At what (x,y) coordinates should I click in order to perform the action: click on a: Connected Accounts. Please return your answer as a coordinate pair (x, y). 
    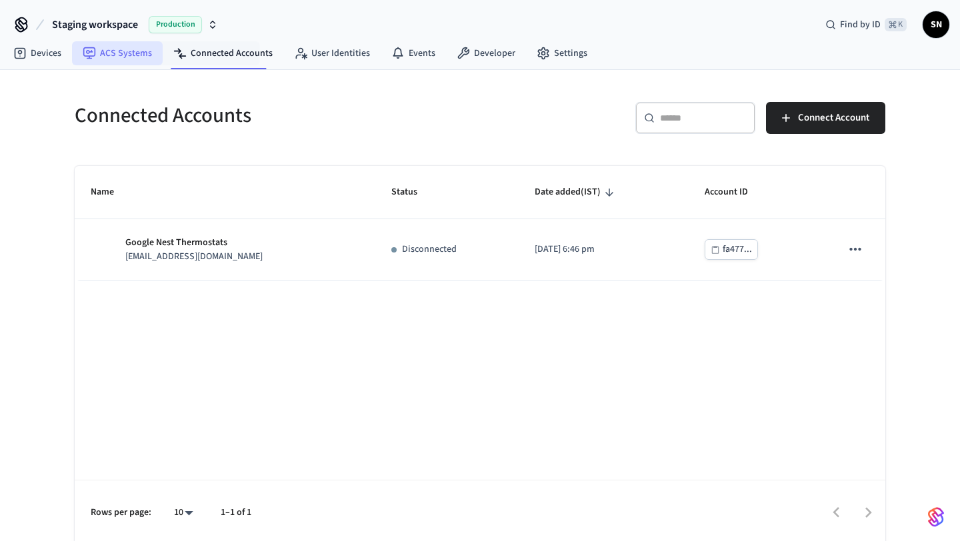
    Looking at the image, I should click on (223, 53).